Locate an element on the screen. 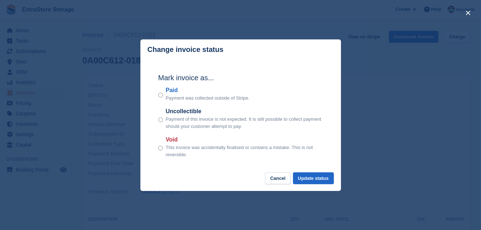  label: Uncollectible is located at coordinates (244, 111).